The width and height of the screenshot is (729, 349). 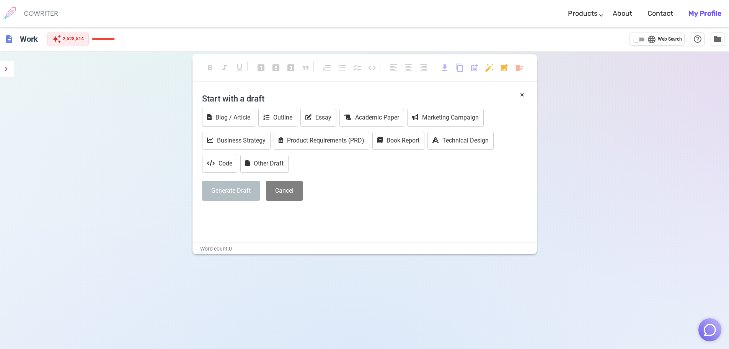 What do you see at coordinates (652, 39) in the screenshot?
I see `span: language` at bounding box center [652, 39].